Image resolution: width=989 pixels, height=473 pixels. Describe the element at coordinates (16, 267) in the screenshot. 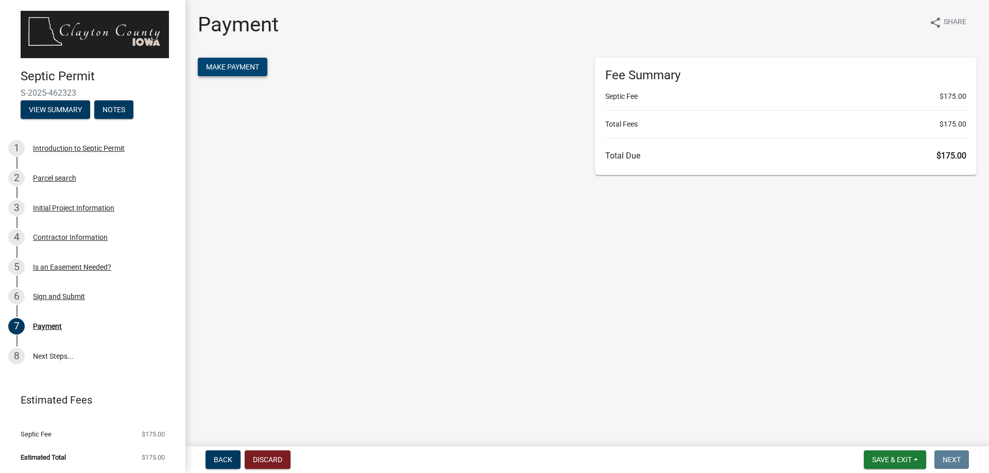

I see `div: 5` at that location.